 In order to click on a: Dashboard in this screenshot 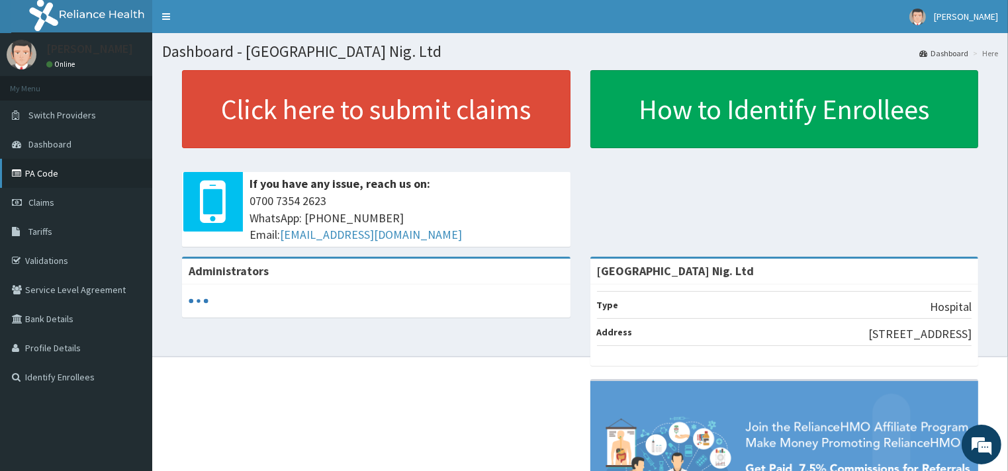, I will do `click(944, 53)`.